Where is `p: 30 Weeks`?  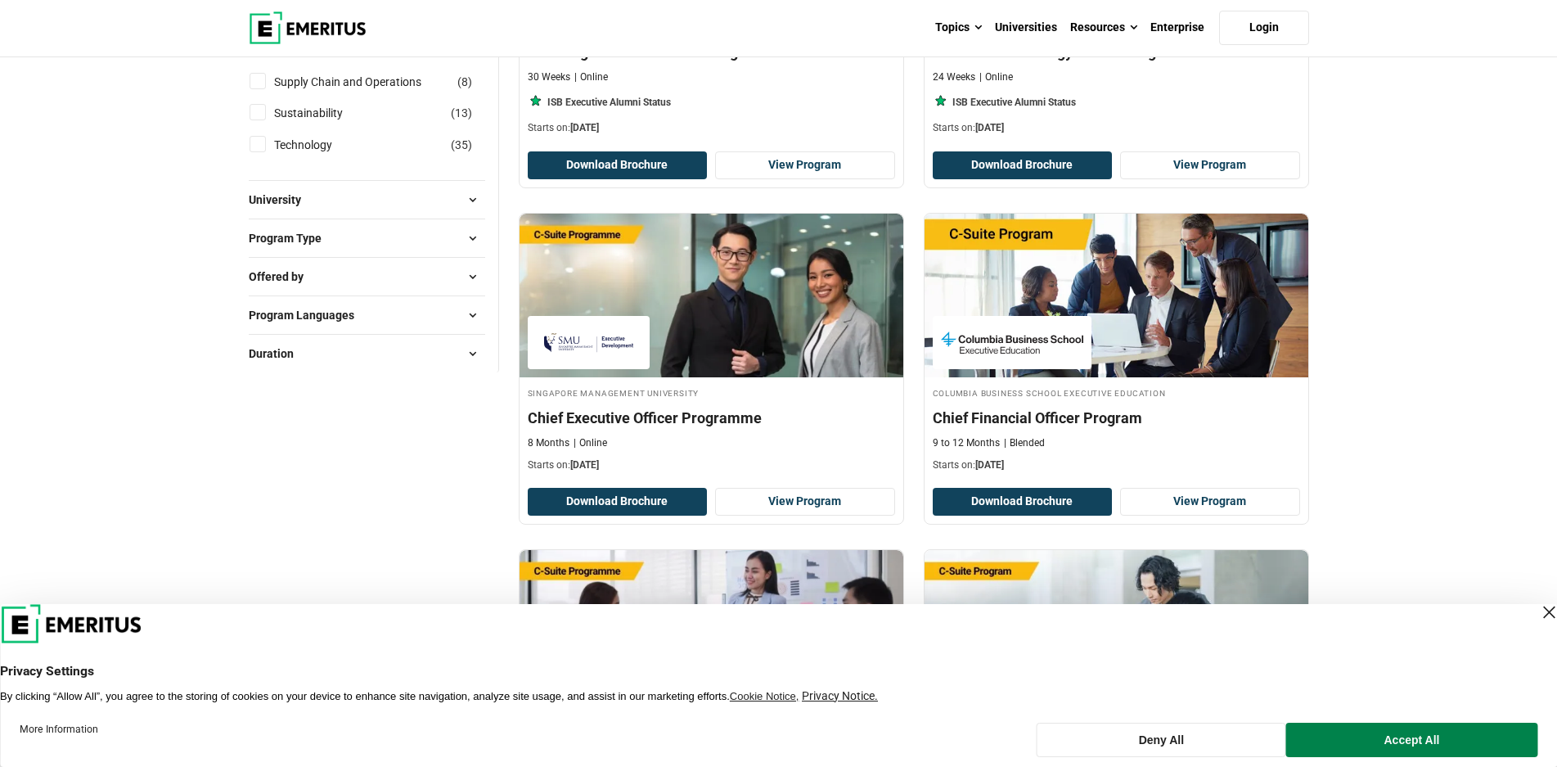
p: 30 Weeks is located at coordinates (549, 77).